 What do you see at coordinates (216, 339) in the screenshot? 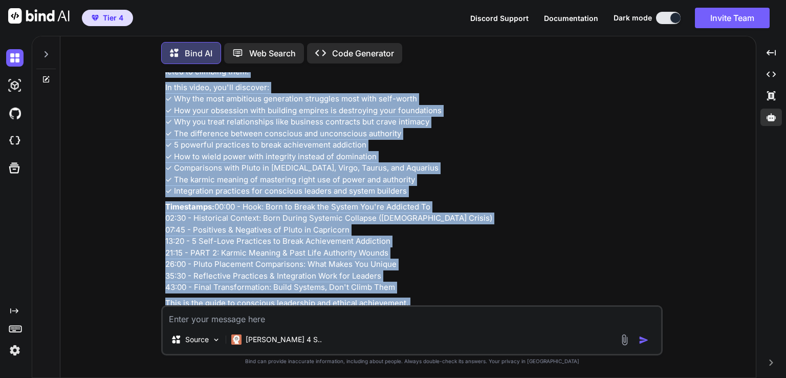
I see `img: Pick Models` at bounding box center [216, 339].